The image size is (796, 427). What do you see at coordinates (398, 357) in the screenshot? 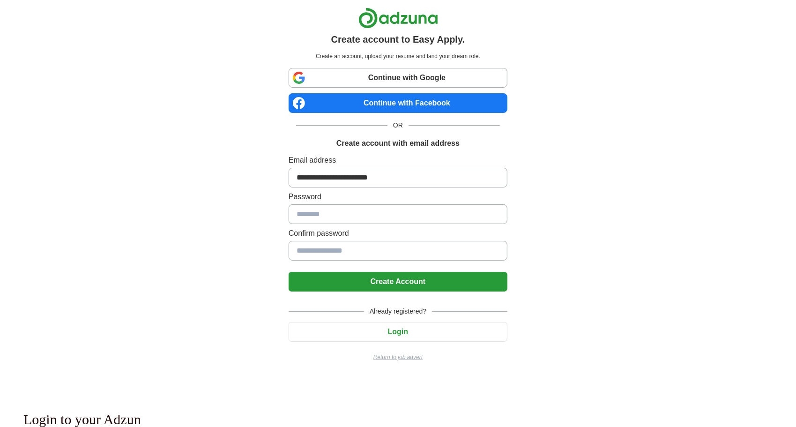
I see `a: Return to job advert` at bounding box center [398, 357].